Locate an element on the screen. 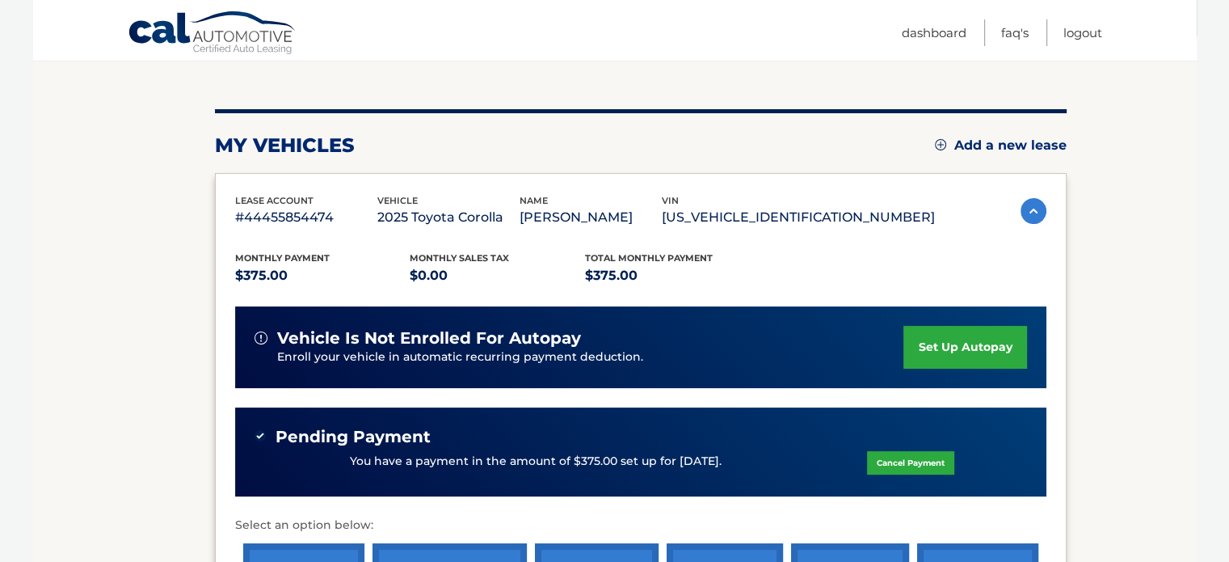  a: FAQ's is located at coordinates (1015, 32).